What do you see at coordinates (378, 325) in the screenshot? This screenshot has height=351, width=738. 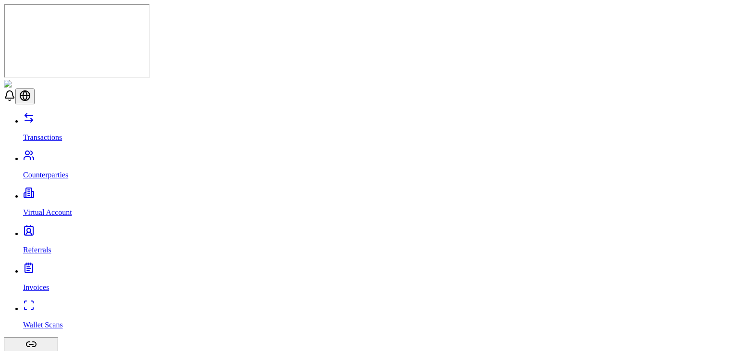 I see `p: Wallet Scans` at bounding box center [378, 325].